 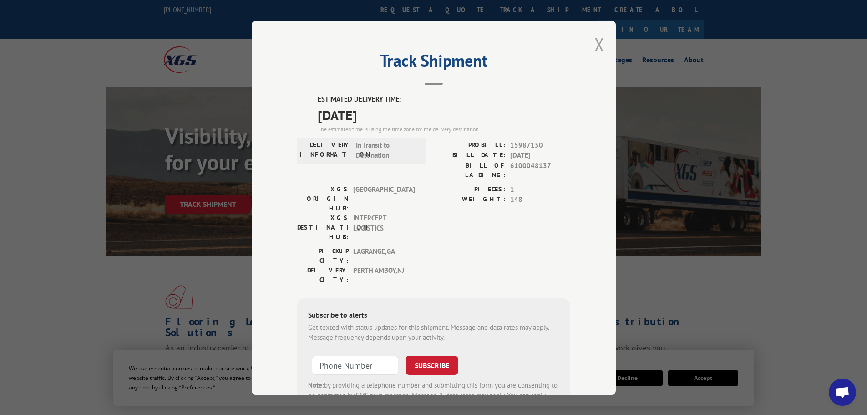 I want to click on label: PICKUP CITY:, so click(x=323, y=255).